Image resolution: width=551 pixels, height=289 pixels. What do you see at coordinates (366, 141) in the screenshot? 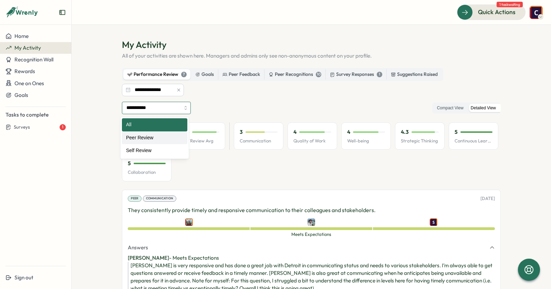
I see `p: Well-being` at bounding box center [366, 141].